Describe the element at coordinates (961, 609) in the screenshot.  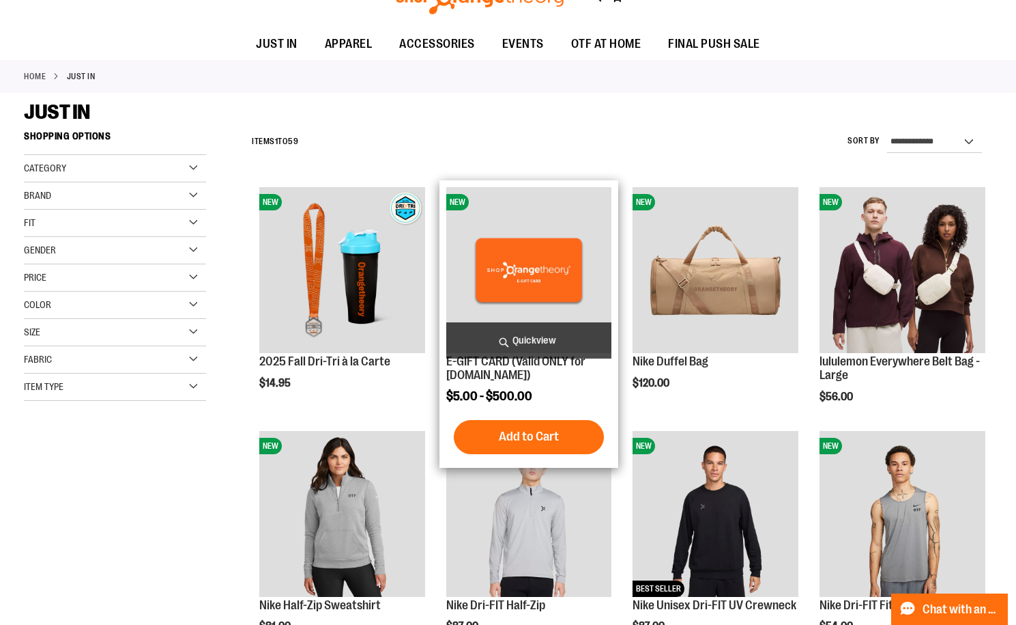
I see `span: Chat with an Expert` at that location.